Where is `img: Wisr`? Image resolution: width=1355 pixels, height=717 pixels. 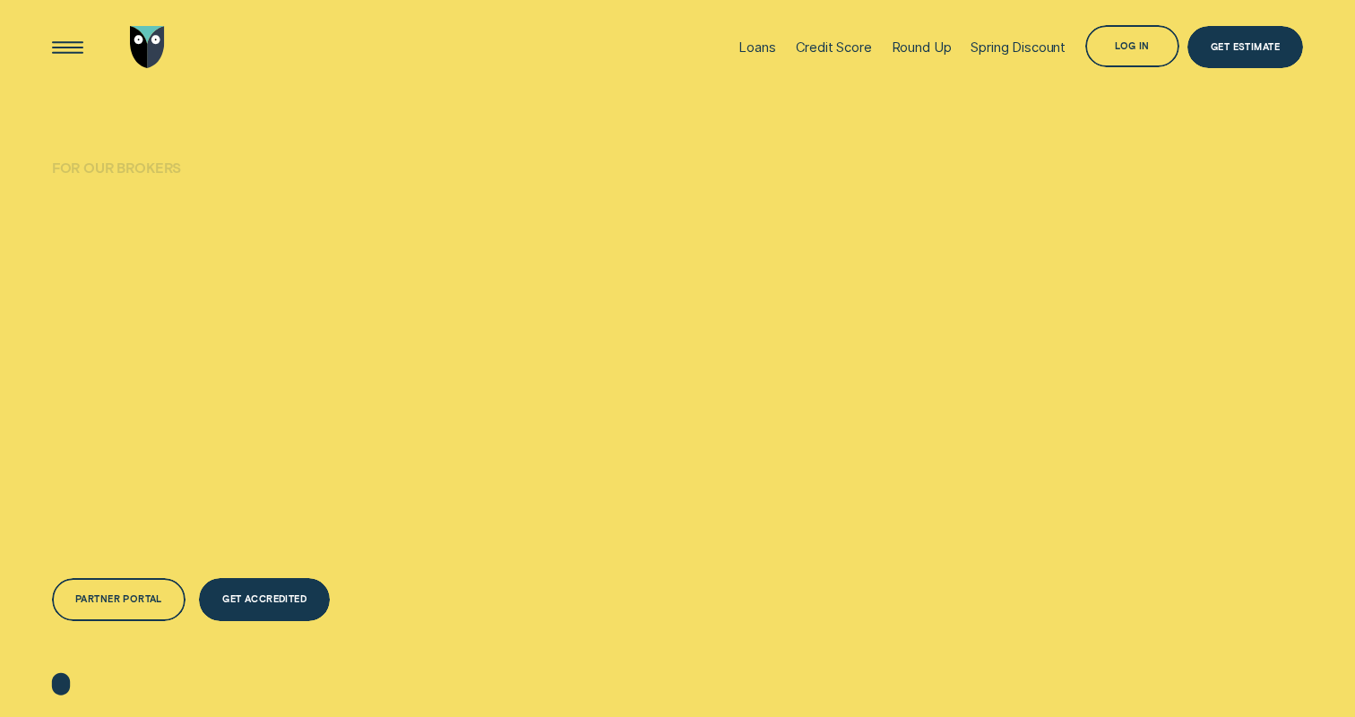 img: Wisr is located at coordinates (147, 47).